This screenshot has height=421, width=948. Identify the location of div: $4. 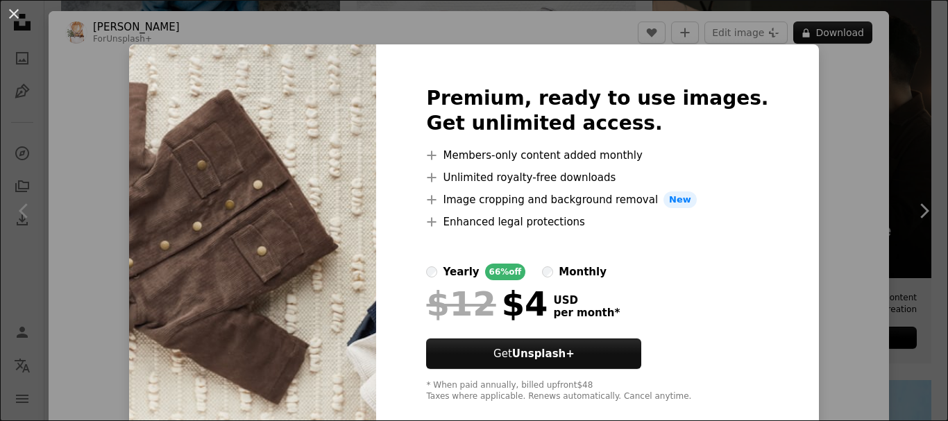
(487, 304).